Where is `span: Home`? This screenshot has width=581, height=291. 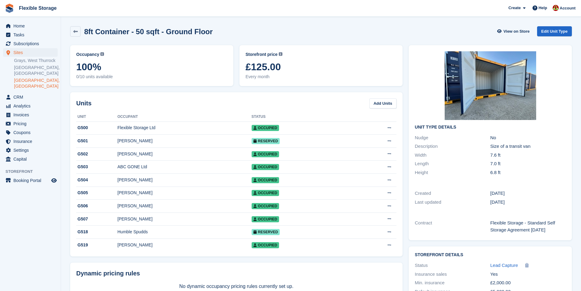
span: Home is located at coordinates (32, 26).